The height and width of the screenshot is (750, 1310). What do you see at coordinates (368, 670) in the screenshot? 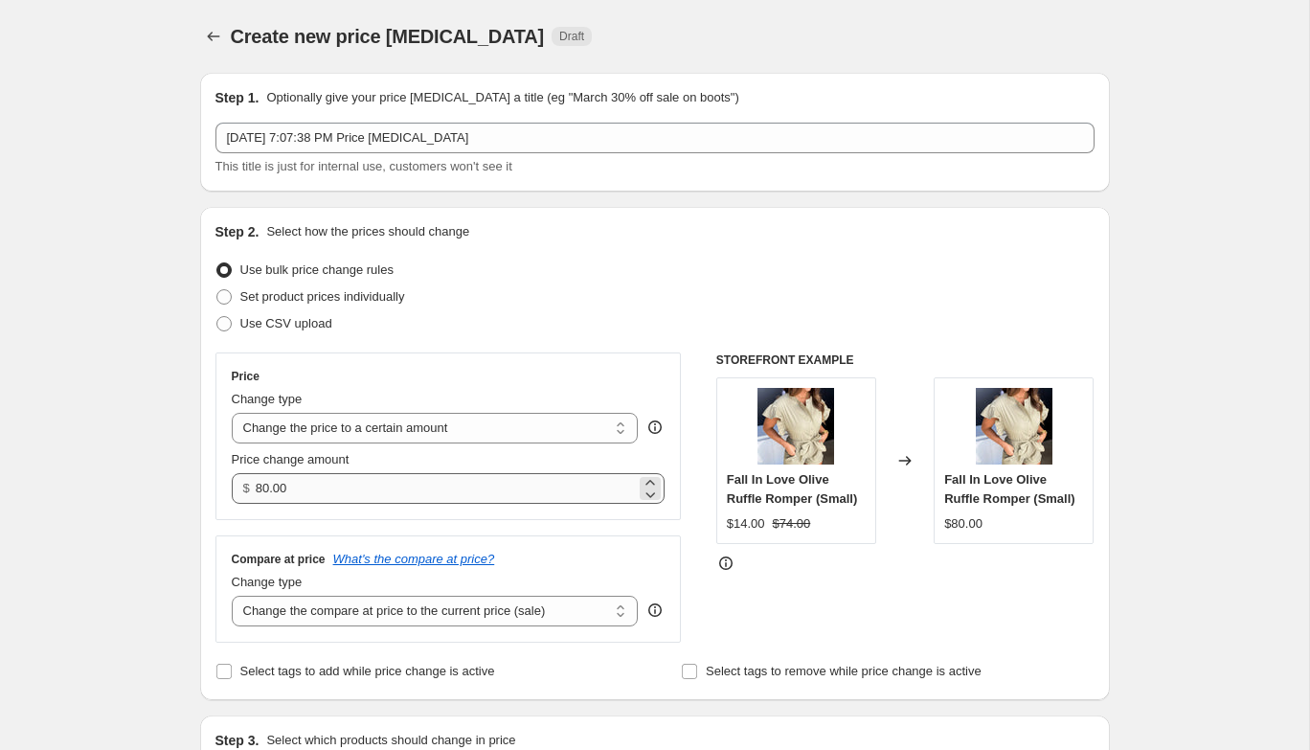
I see `span: Select tags to add while price change is active` at bounding box center [368, 670].